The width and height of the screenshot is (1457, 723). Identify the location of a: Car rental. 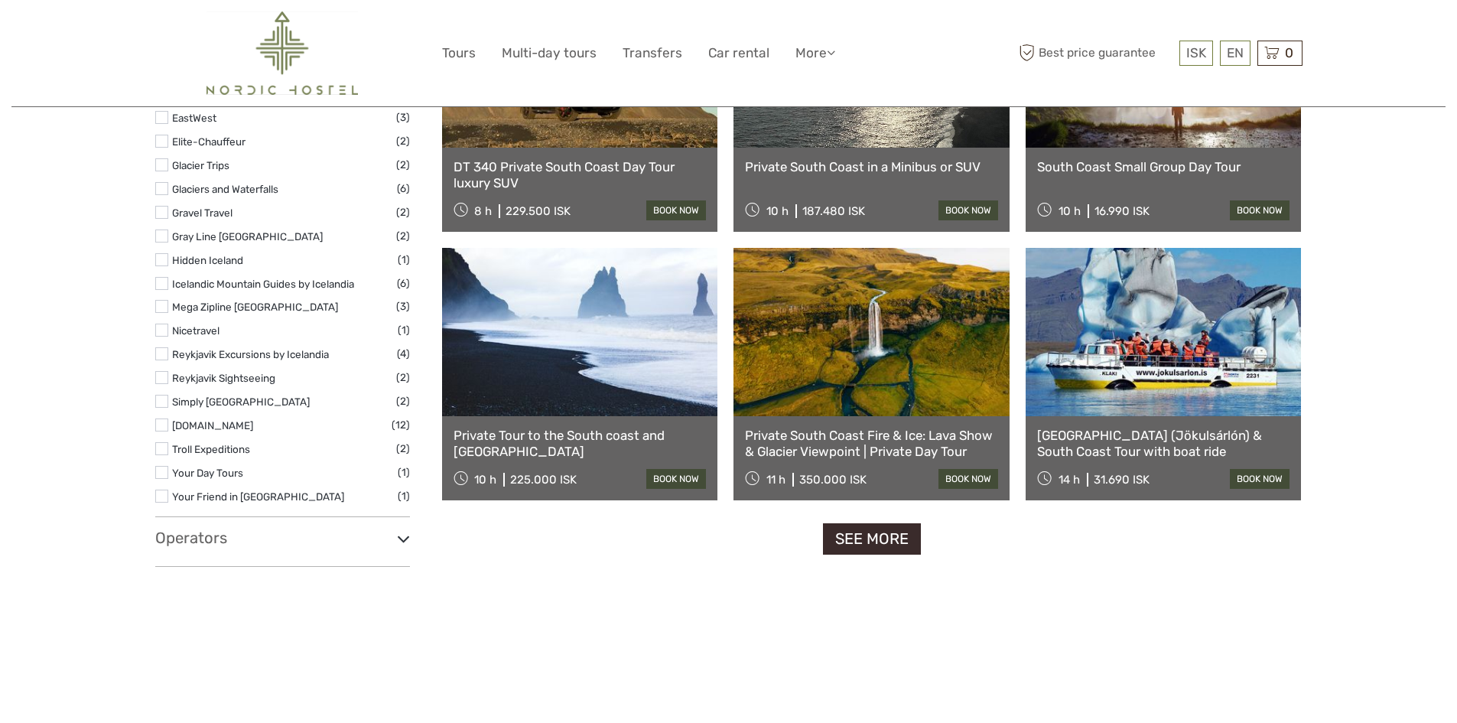
(739, 53).